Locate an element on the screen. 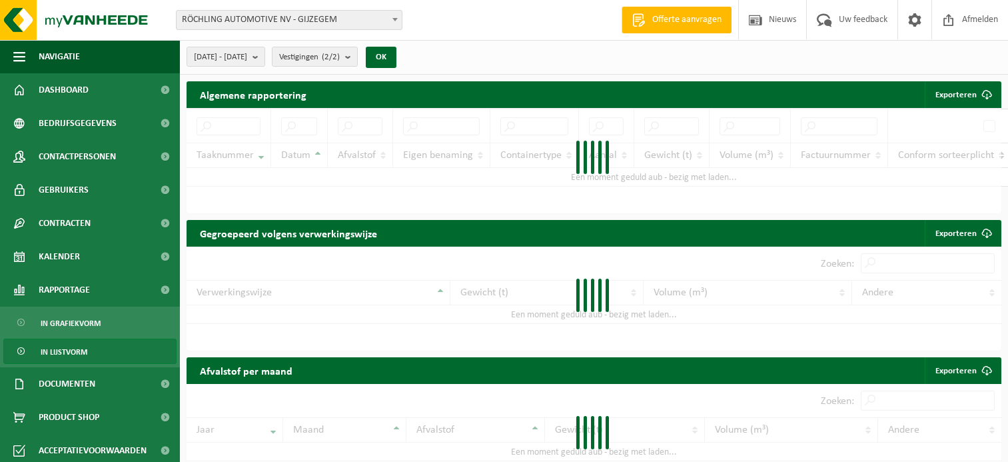  span: Contactpersonen is located at coordinates (77, 157).